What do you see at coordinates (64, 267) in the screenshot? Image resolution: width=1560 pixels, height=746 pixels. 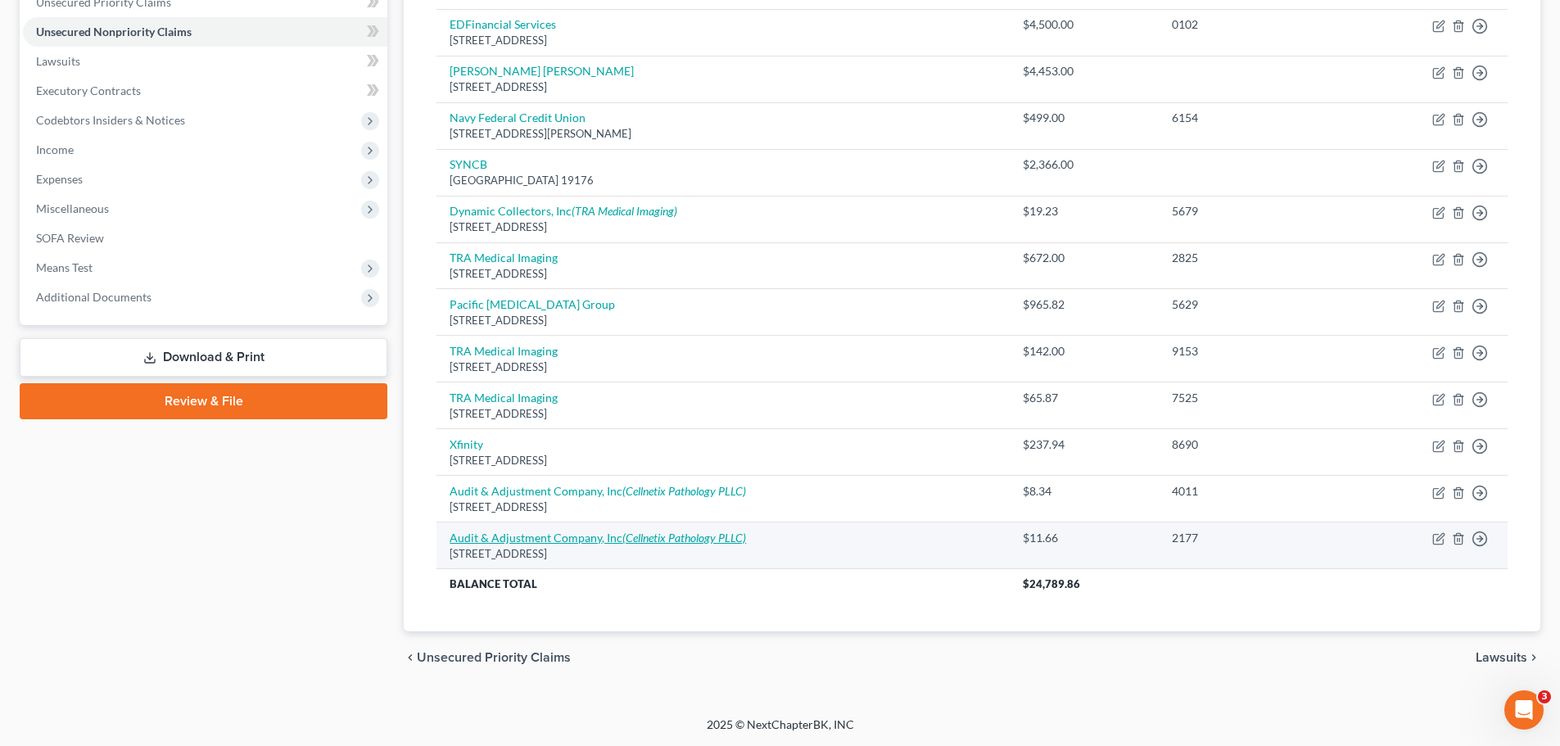 I see `span: Means Test` at bounding box center [64, 267].